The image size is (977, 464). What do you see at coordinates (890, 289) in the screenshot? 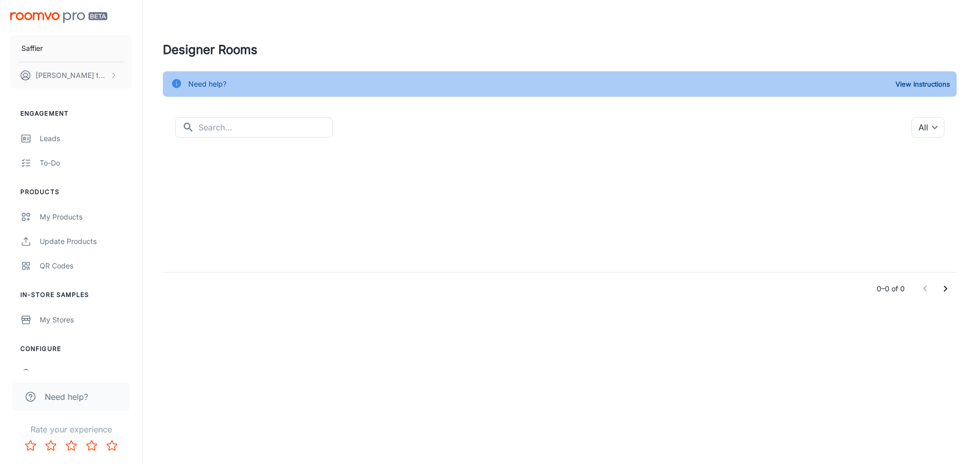
I see `p: 0–0 of 0` at bounding box center [890, 289].